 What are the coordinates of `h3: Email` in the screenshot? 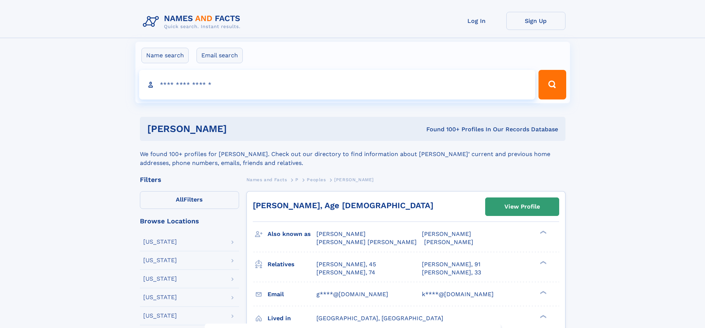 It's located at (292, 295).